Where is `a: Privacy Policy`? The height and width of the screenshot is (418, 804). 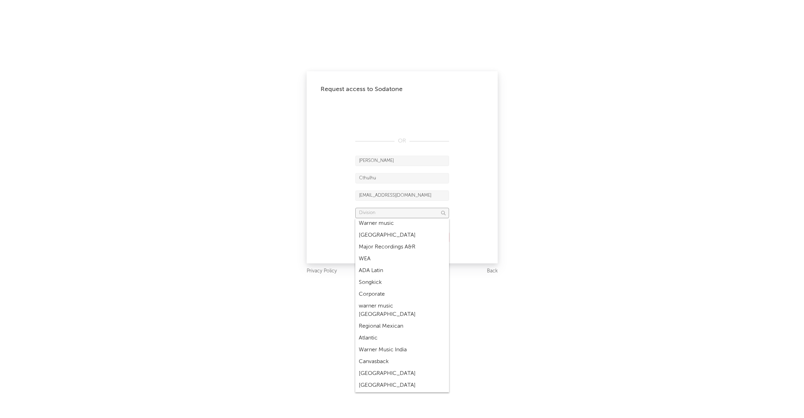 a: Privacy Policy is located at coordinates (322, 271).